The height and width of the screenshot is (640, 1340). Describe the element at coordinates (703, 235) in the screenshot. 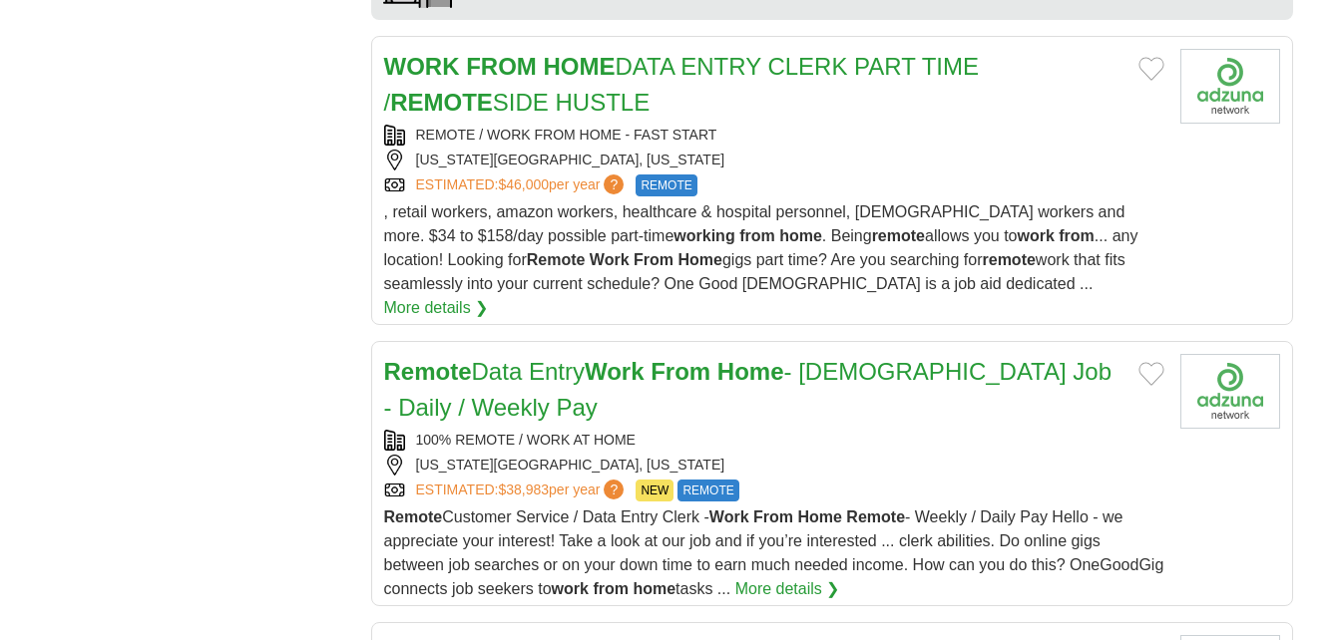

I see `strong: working` at that location.